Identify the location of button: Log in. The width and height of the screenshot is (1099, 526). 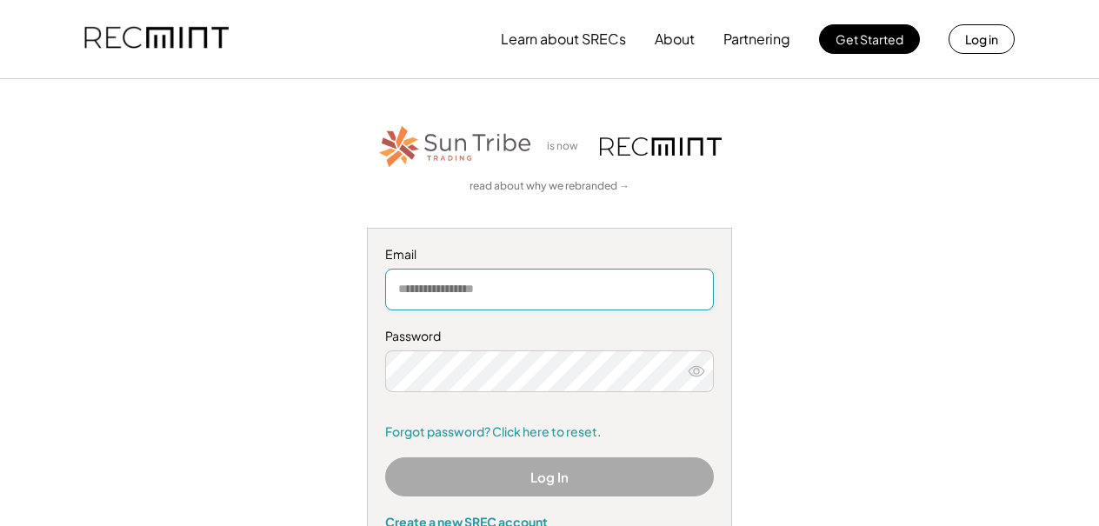
(982, 39).